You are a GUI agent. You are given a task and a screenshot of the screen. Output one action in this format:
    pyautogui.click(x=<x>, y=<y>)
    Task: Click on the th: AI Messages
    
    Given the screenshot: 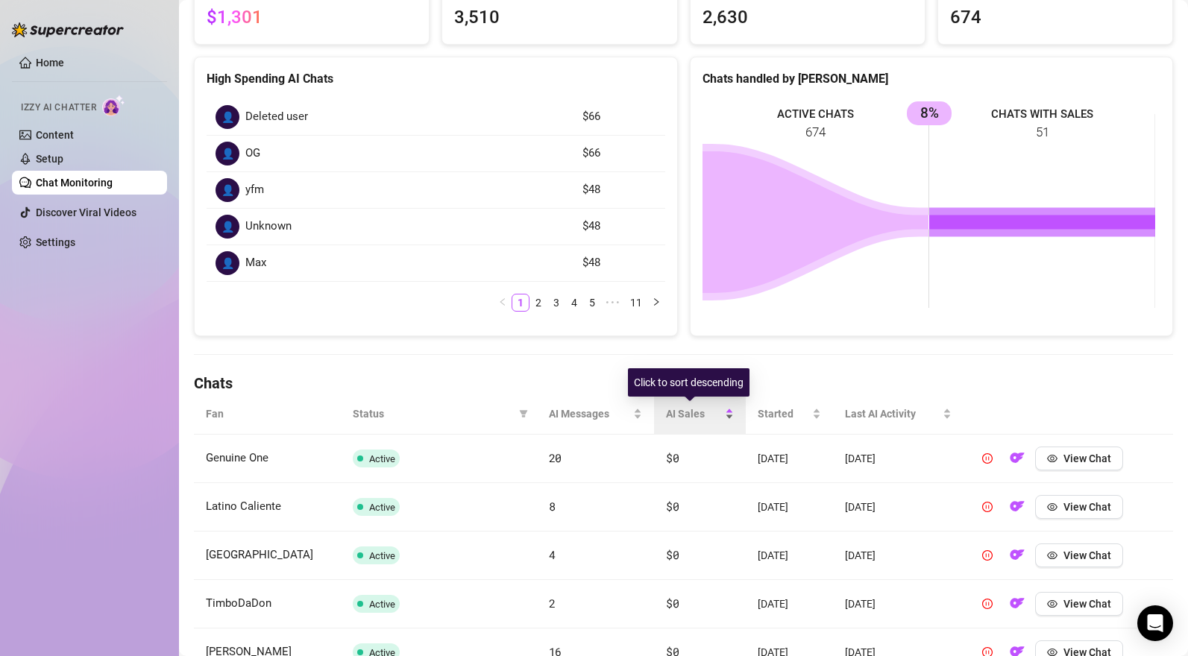 What is the action you would take?
    pyautogui.click(x=596, y=414)
    